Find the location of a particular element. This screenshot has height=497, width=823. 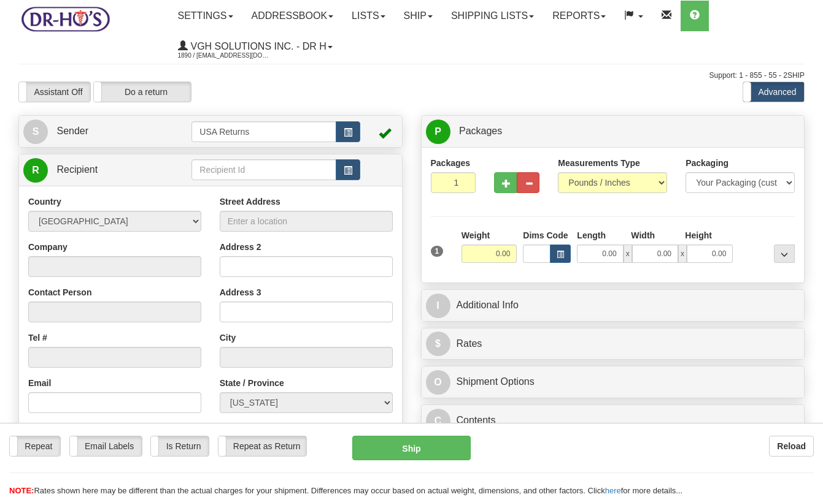

a: IAdditional Info is located at coordinates (613, 305).